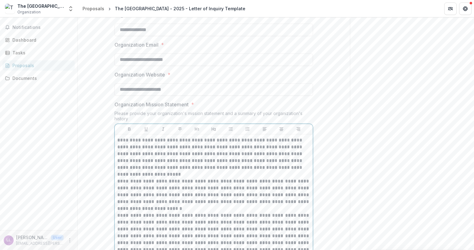 This screenshot has height=250, width=474. I want to click on a: Documents, so click(38, 78).